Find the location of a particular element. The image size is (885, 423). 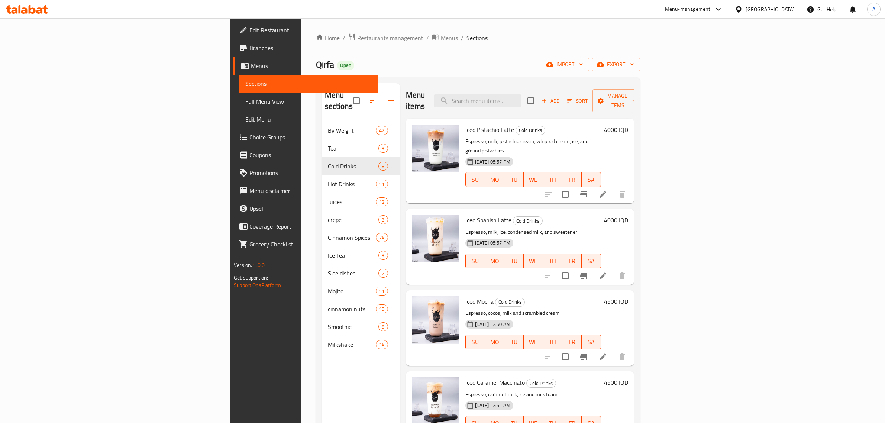

span: Add is located at coordinates (551, 101).